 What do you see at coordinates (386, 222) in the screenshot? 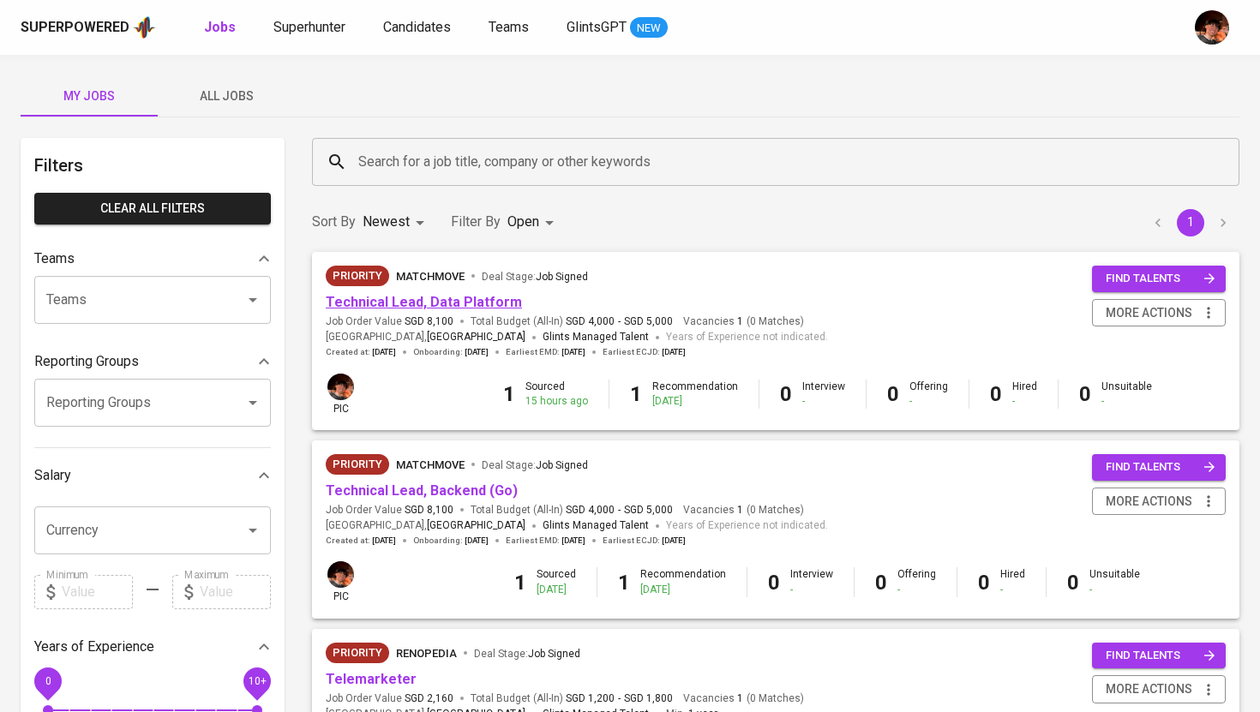
I see `p: Newest` at bounding box center [386, 222].